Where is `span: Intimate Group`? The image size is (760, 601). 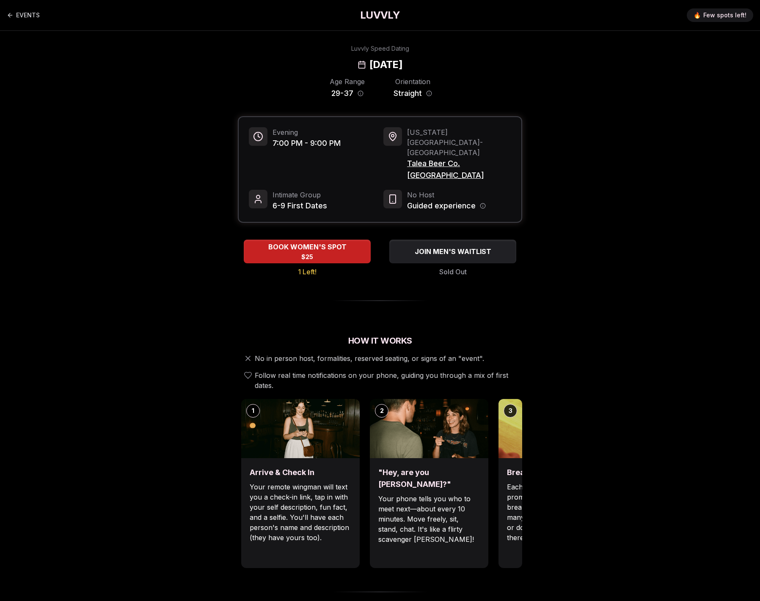
span: Intimate Group is located at coordinates (299, 195).